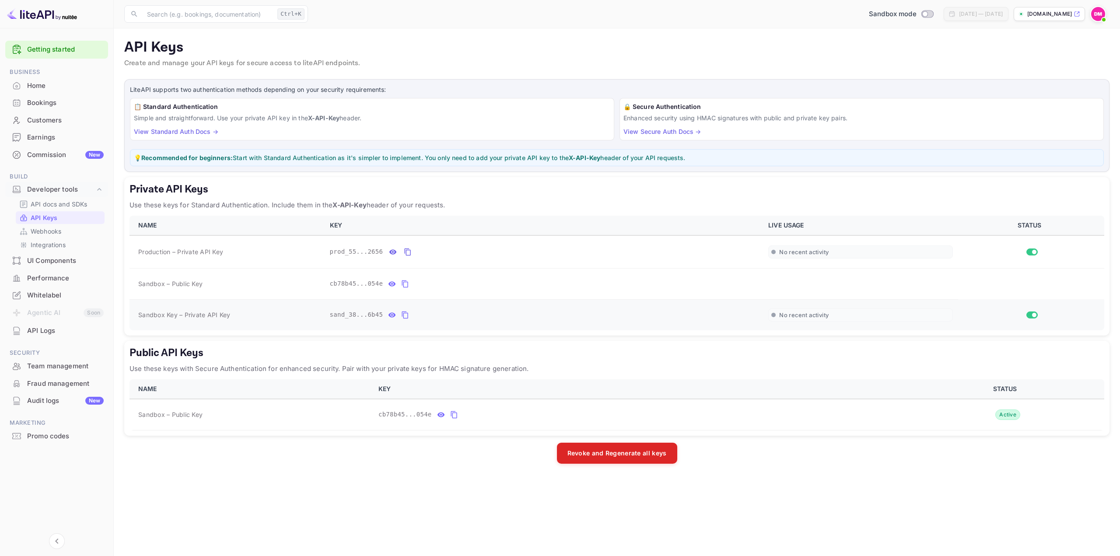  What do you see at coordinates (56, 154) in the screenshot?
I see `a: CommissionNew` at bounding box center [56, 154].